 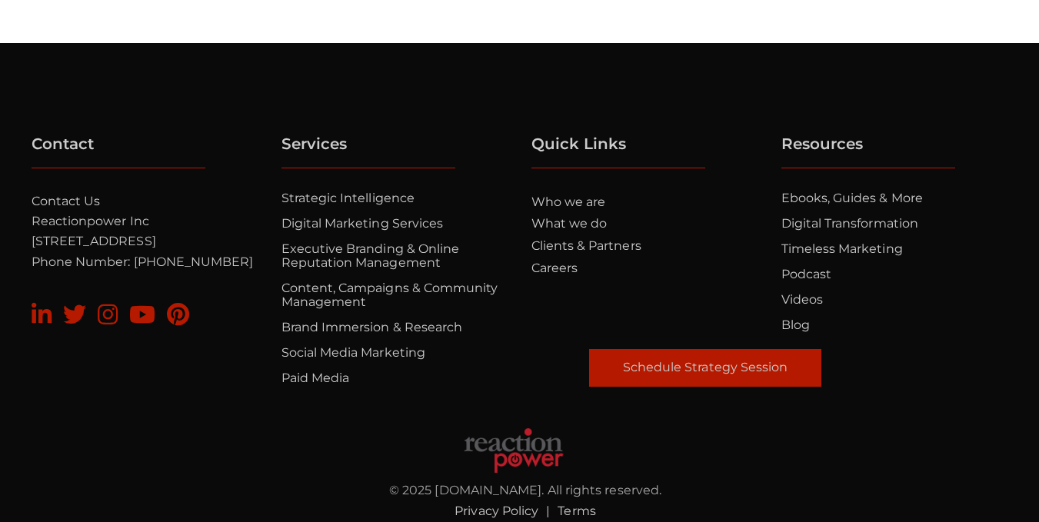 I want to click on a: Privacy Policy, so click(x=496, y=511).